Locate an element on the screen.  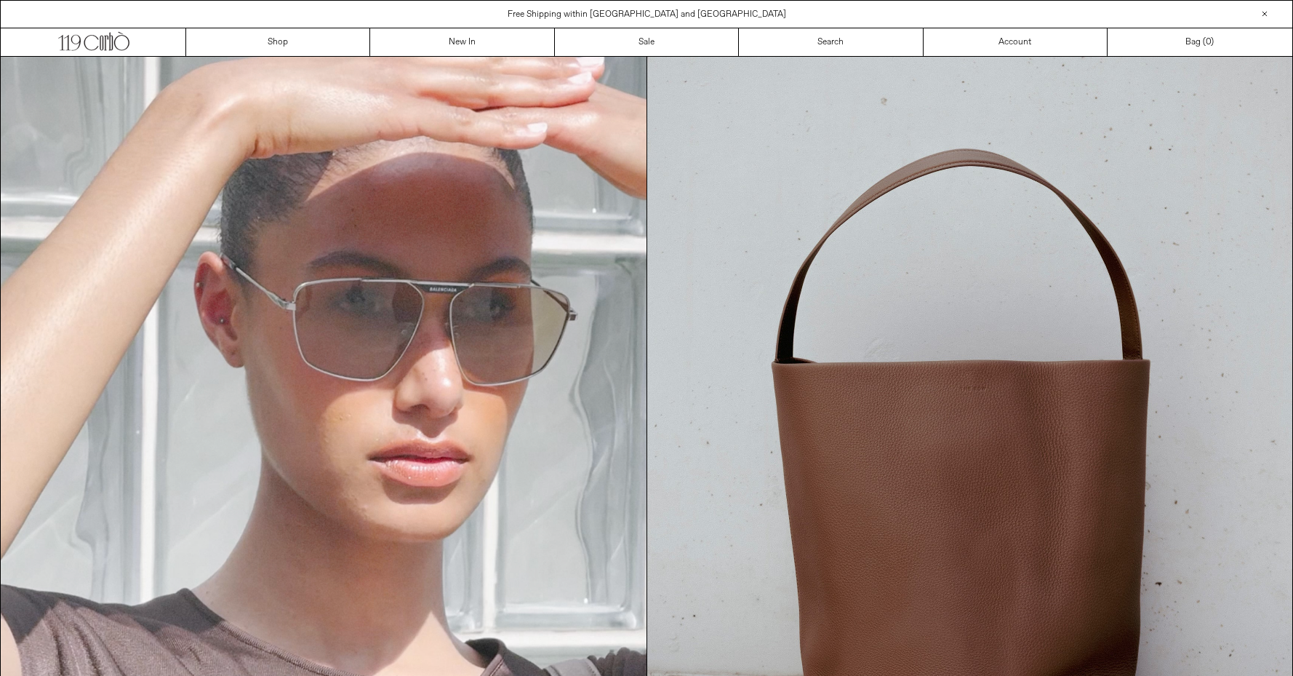
a: Search is located at coordinates (831, 42).